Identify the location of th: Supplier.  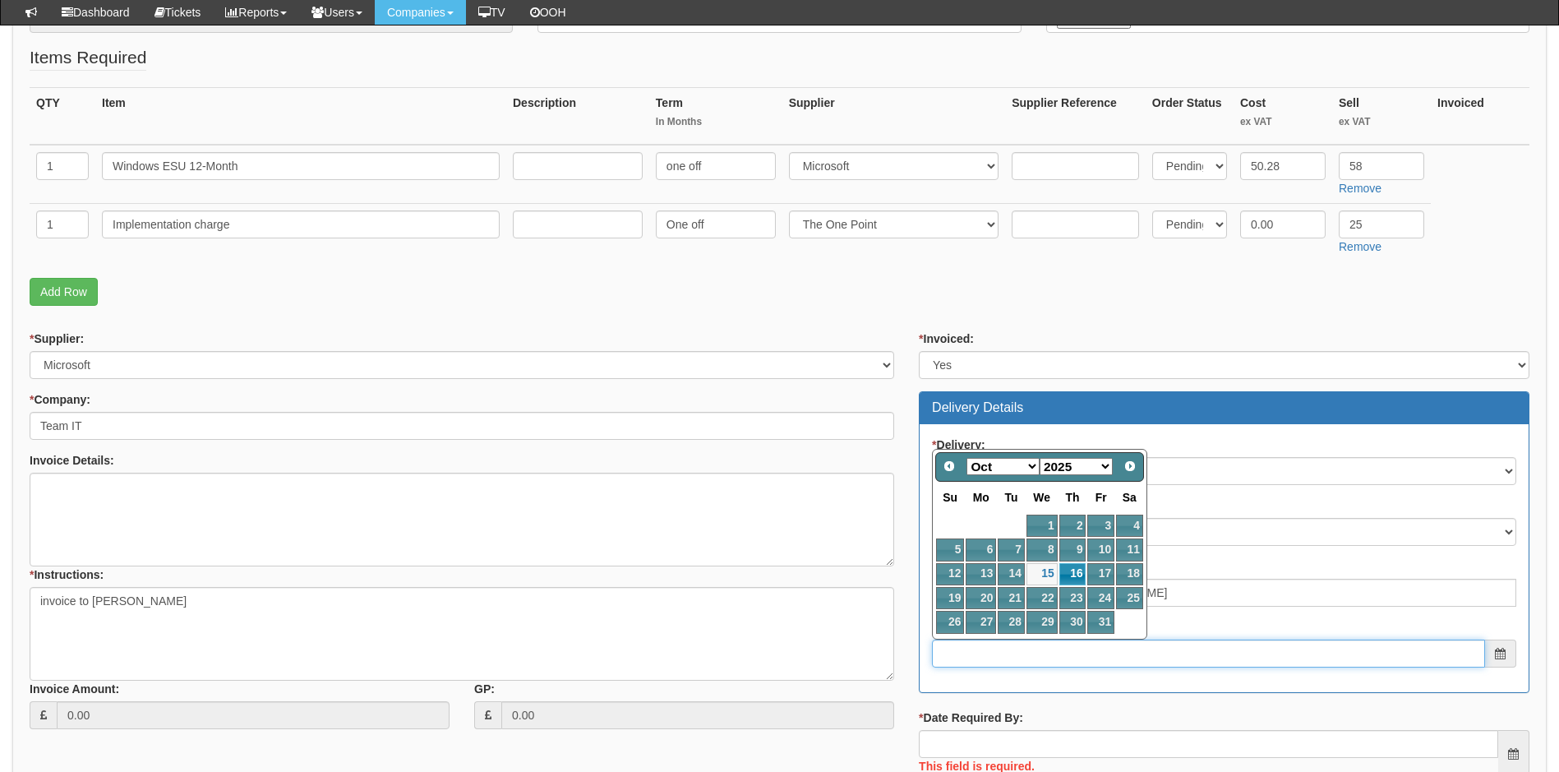
(894, 117).